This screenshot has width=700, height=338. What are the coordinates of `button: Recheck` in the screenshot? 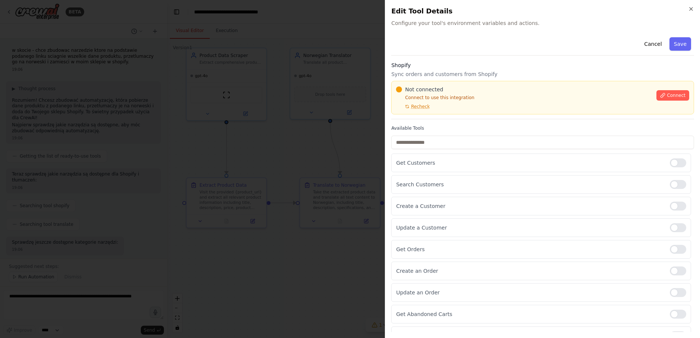 It's located at (413, 107).